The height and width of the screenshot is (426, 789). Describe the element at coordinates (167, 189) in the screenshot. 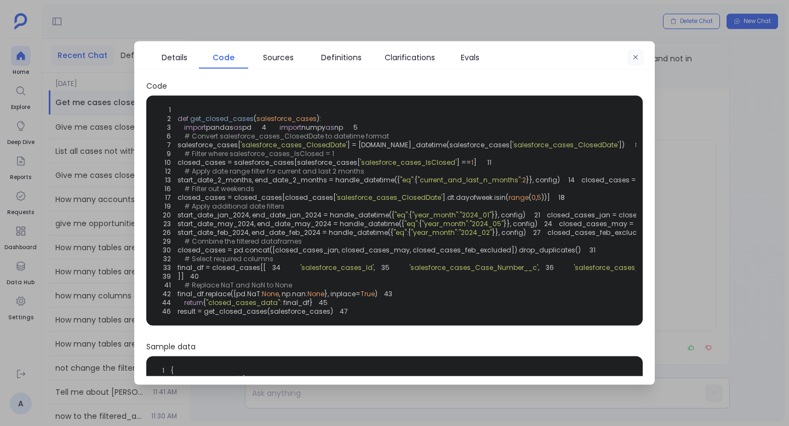

I see `span: 16` at that location.